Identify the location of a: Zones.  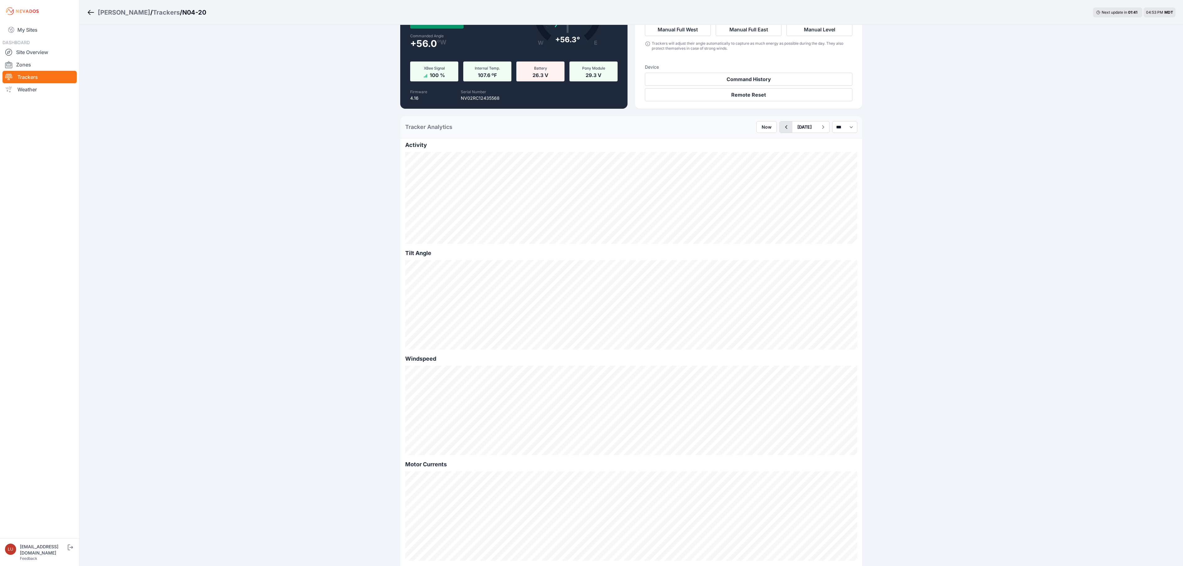
(39, 65).